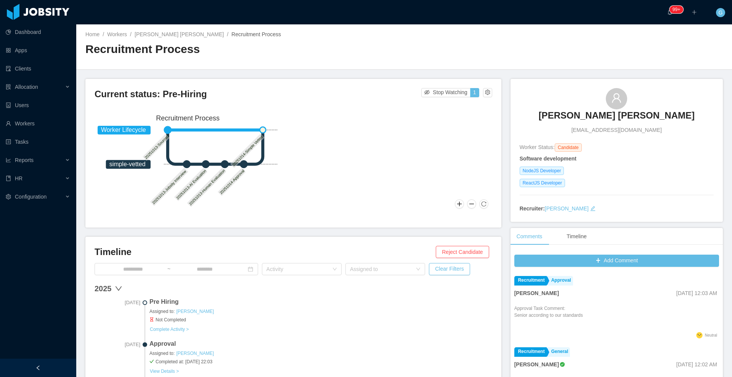 This screenshot has width=732, height=377. I want to click on text: Recruitment Process, so click(188, 118).